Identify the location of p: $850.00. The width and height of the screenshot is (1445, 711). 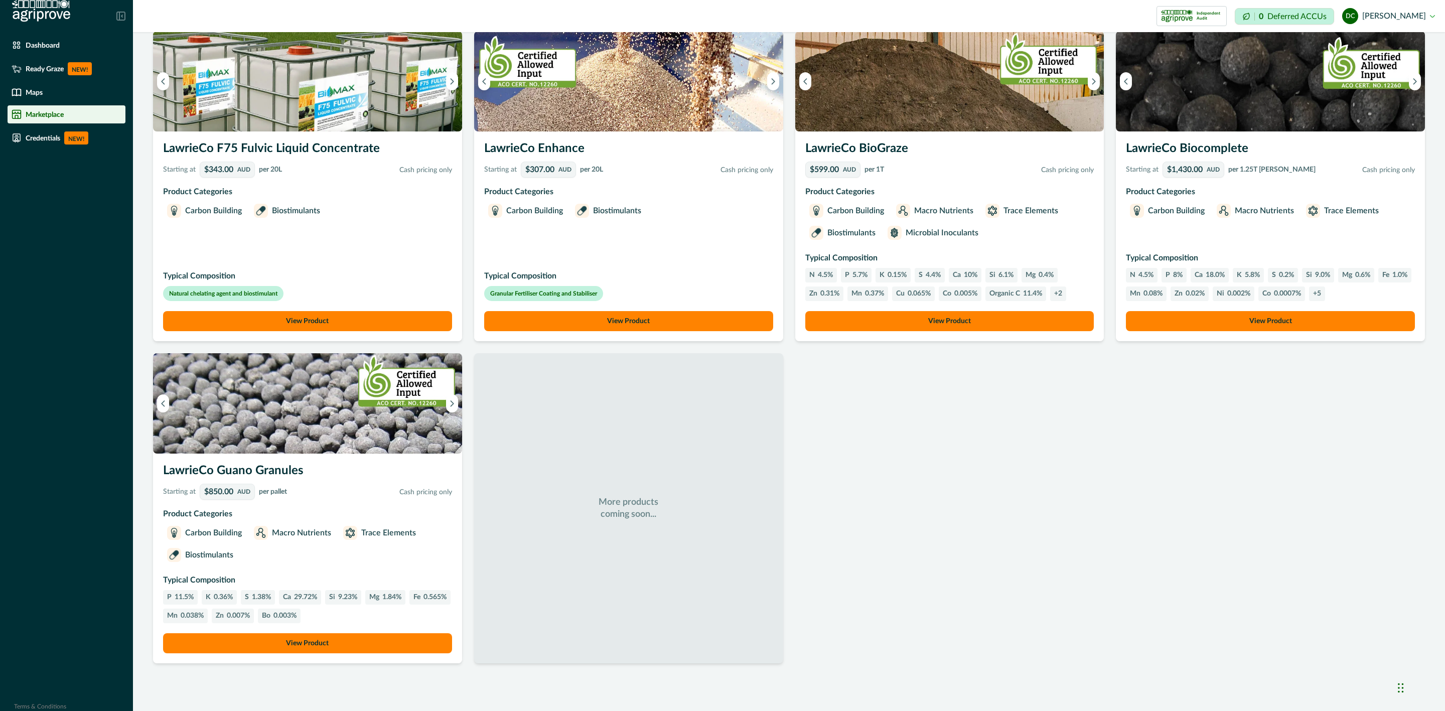
(219, 492).